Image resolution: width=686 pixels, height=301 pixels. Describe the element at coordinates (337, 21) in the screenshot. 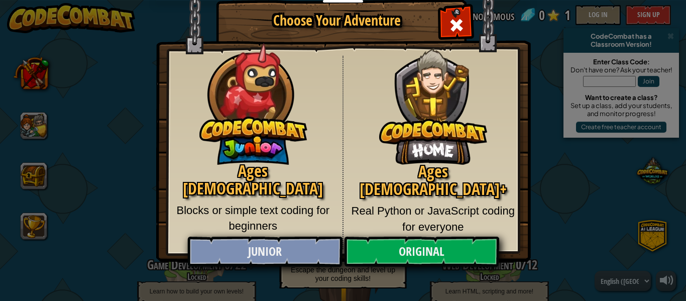

I see `h1: Choose Your Adventure` at that location.